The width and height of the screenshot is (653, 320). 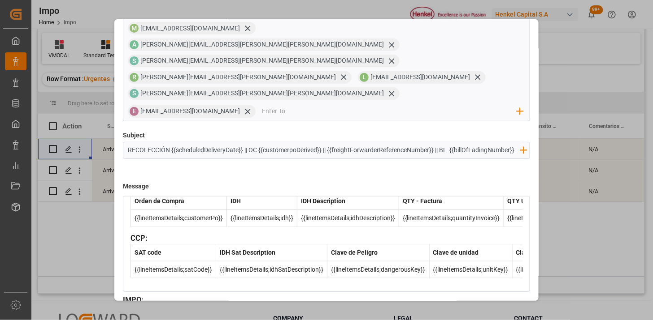 I want to click on span: A, so click(x=134, y=44).